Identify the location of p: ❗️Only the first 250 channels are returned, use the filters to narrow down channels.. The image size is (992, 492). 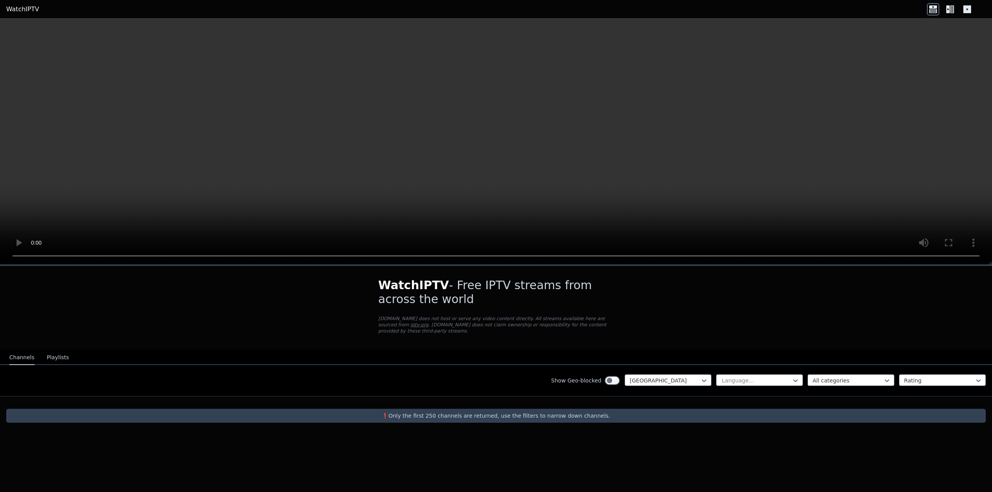
(496, 416).